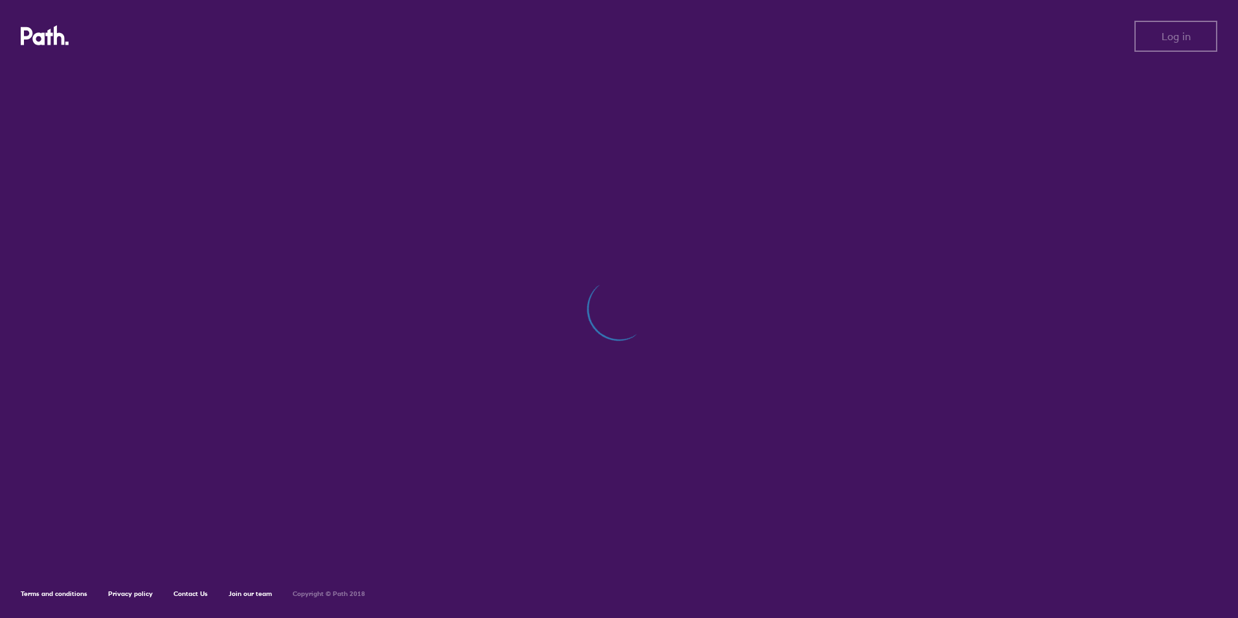 This screenshot has height=618, width=1238. Describe the element at coordinates (250, 593) in the screenshot. I see `a: Join our team` at that location.